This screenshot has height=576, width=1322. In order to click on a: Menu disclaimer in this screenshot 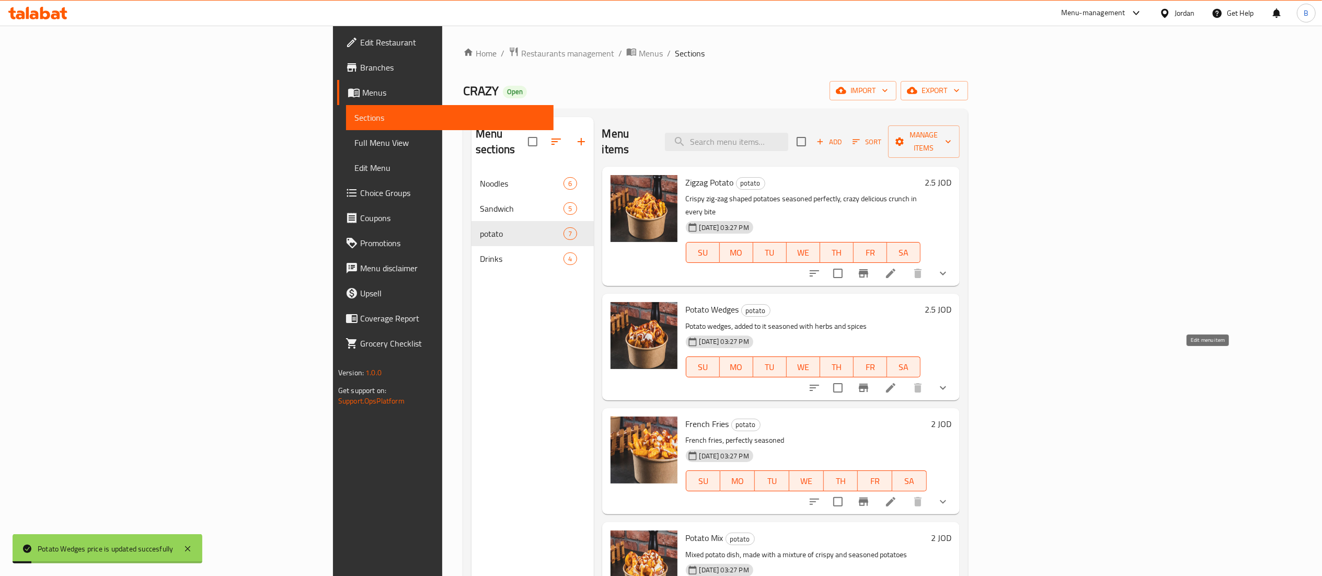, I will do `click(445, 268)`.